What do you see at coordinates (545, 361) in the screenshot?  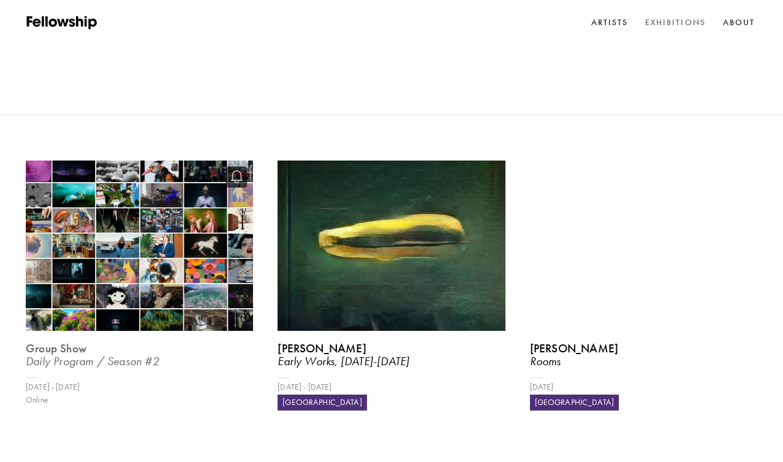 I see `i: Rooms` at bounding box center [545, 361].